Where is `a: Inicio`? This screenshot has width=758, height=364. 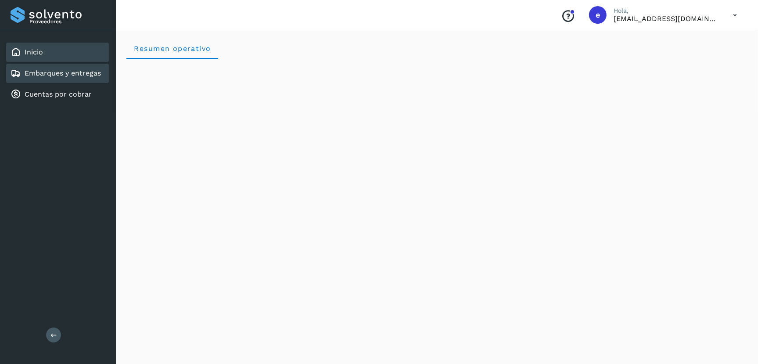
a: Inicio is located at coordinates (34, 52).